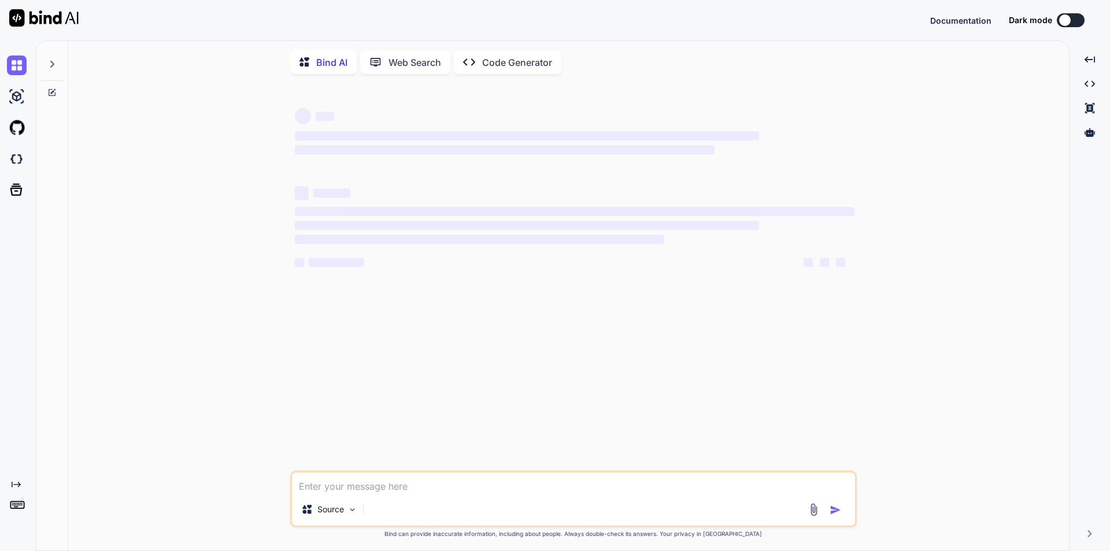  I want to click on p: Code Generator, so click(517, 62).